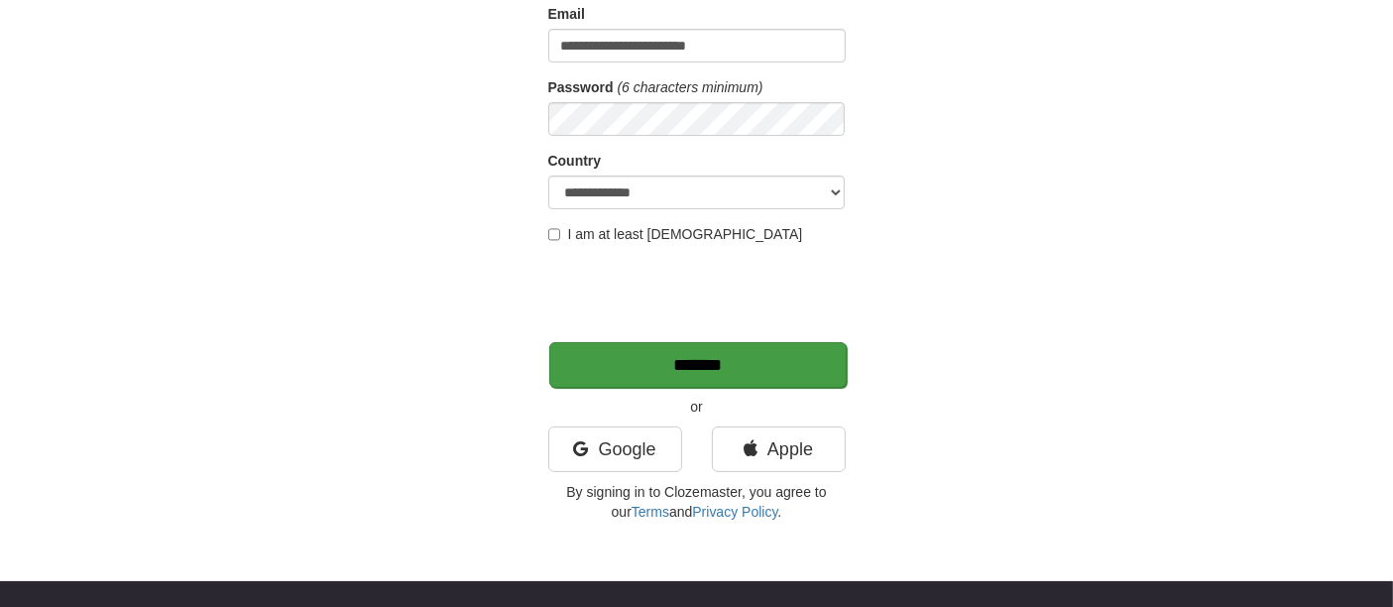 This screenshot has width=1393, height=607. What do you see at coordinates (575, 161) in the screenshot?
I see `label: Country` at bounding box center [575, 161].